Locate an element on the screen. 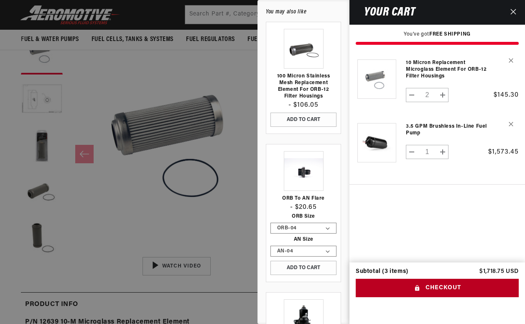 The width and height of the screenshot is (525, 324). button: Remove 10 Micron Replacement Microglass Element for ORB-12 Filter Housings is located at coordinates (511, 60).